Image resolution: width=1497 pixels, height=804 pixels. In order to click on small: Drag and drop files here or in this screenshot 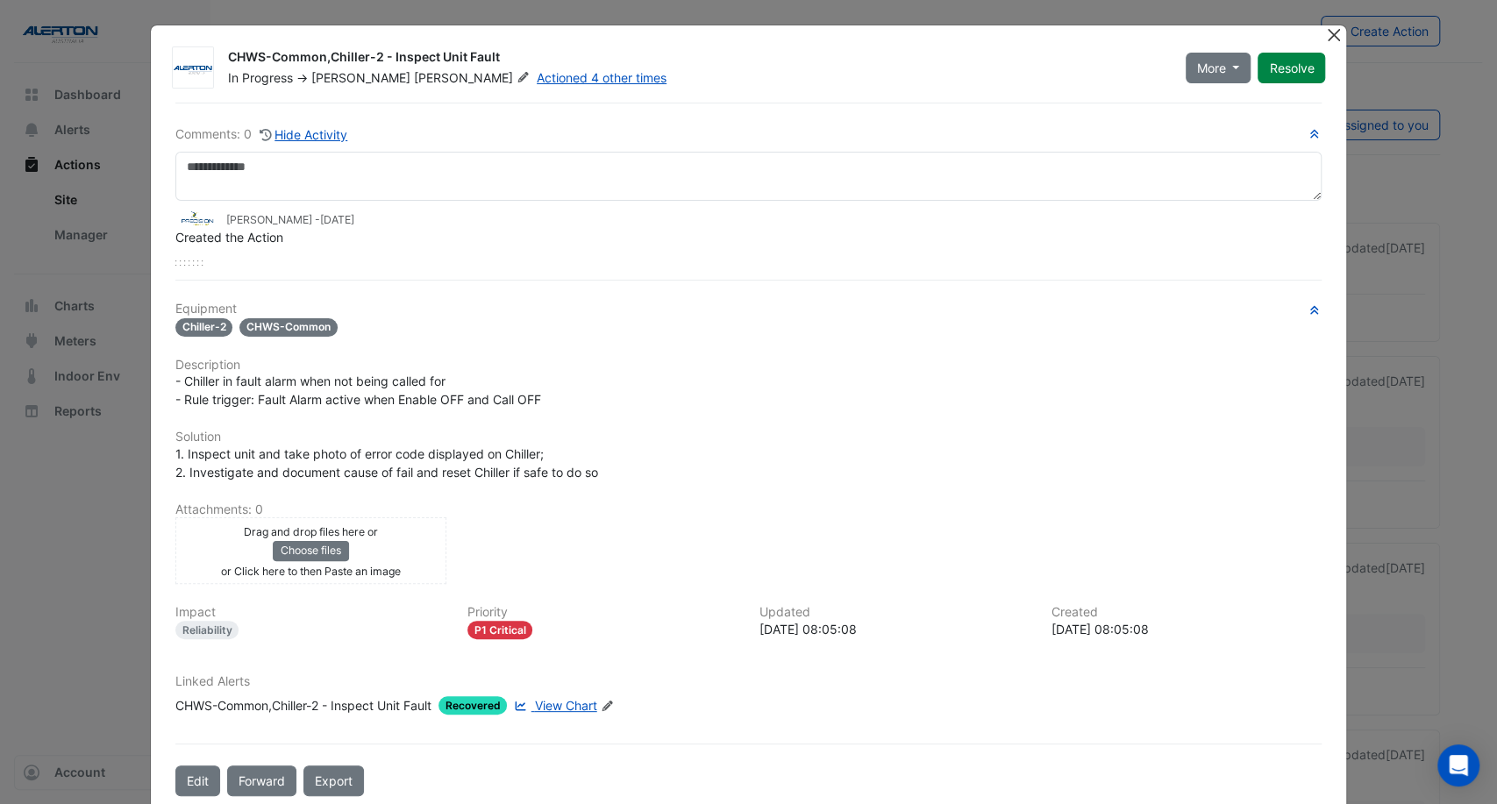, I will do `click(310, 531)`.